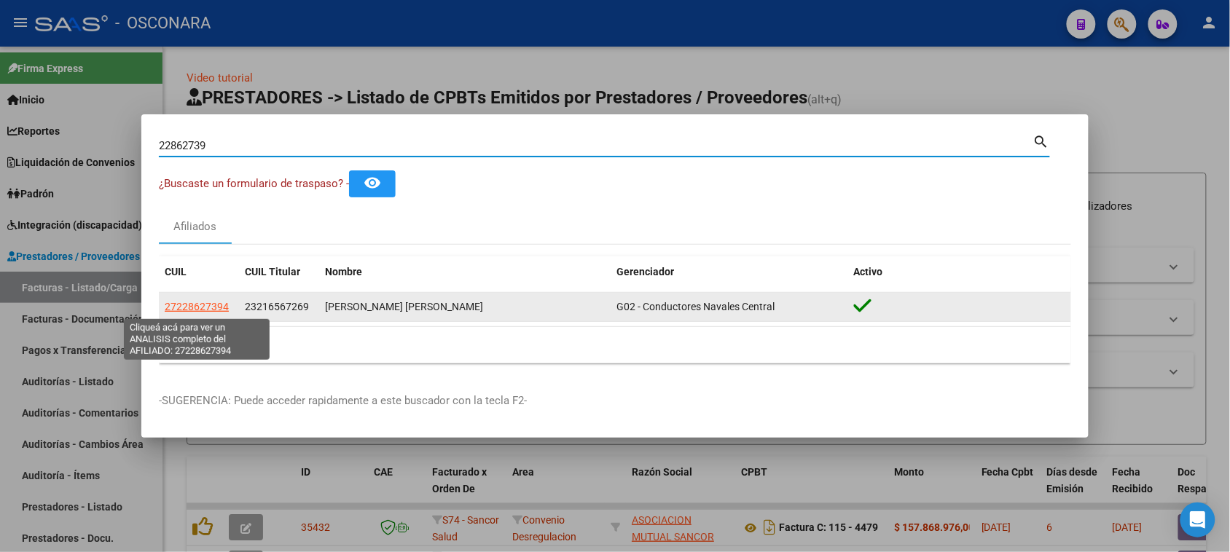 The height and width of the screenshot is (552, 1230). Describe the element at coordinates (273, 272) in the screenshot. I see `span: CUIL Titular` at that location.